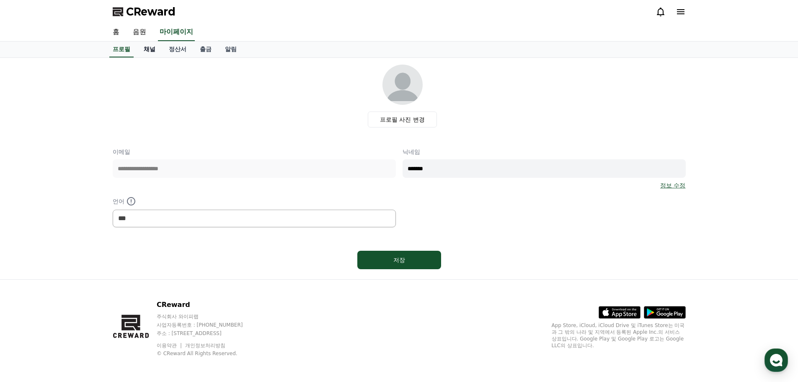 This screenshot has height=382, width=798. What do you see at coordinates (135, 276) in the screenshot?
I see `a: 설정` at bounding box center [135, 276].